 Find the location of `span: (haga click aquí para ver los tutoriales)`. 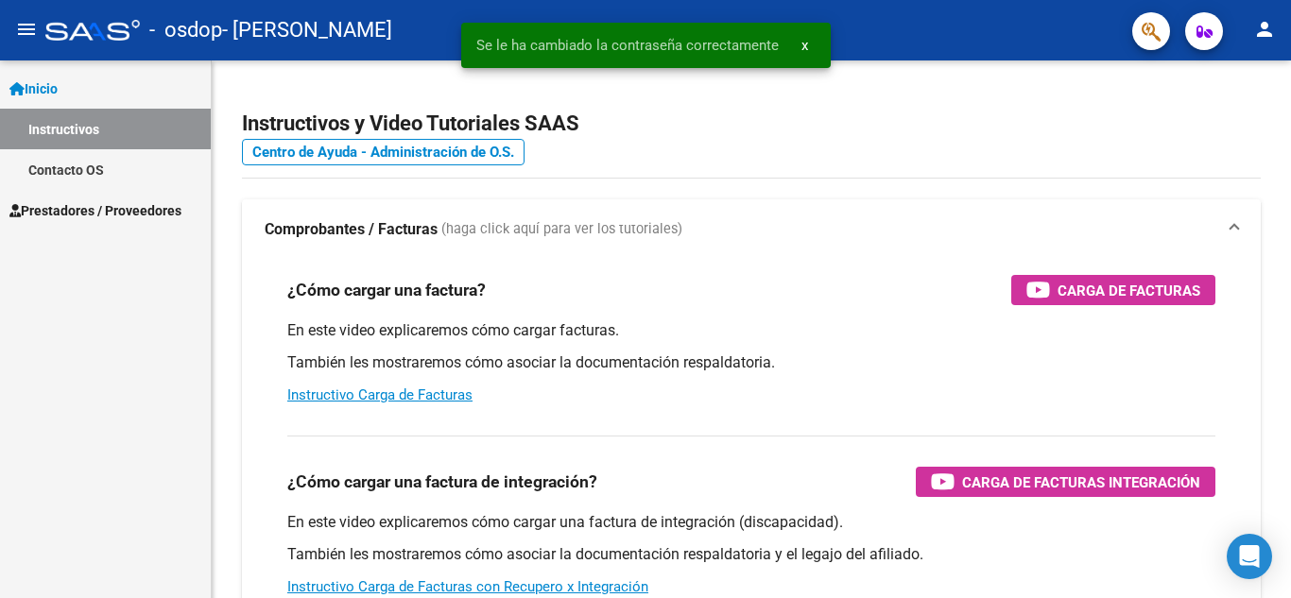

span: (haga click aquí para ver los tutoriales) is located at coordinates (561, 230).